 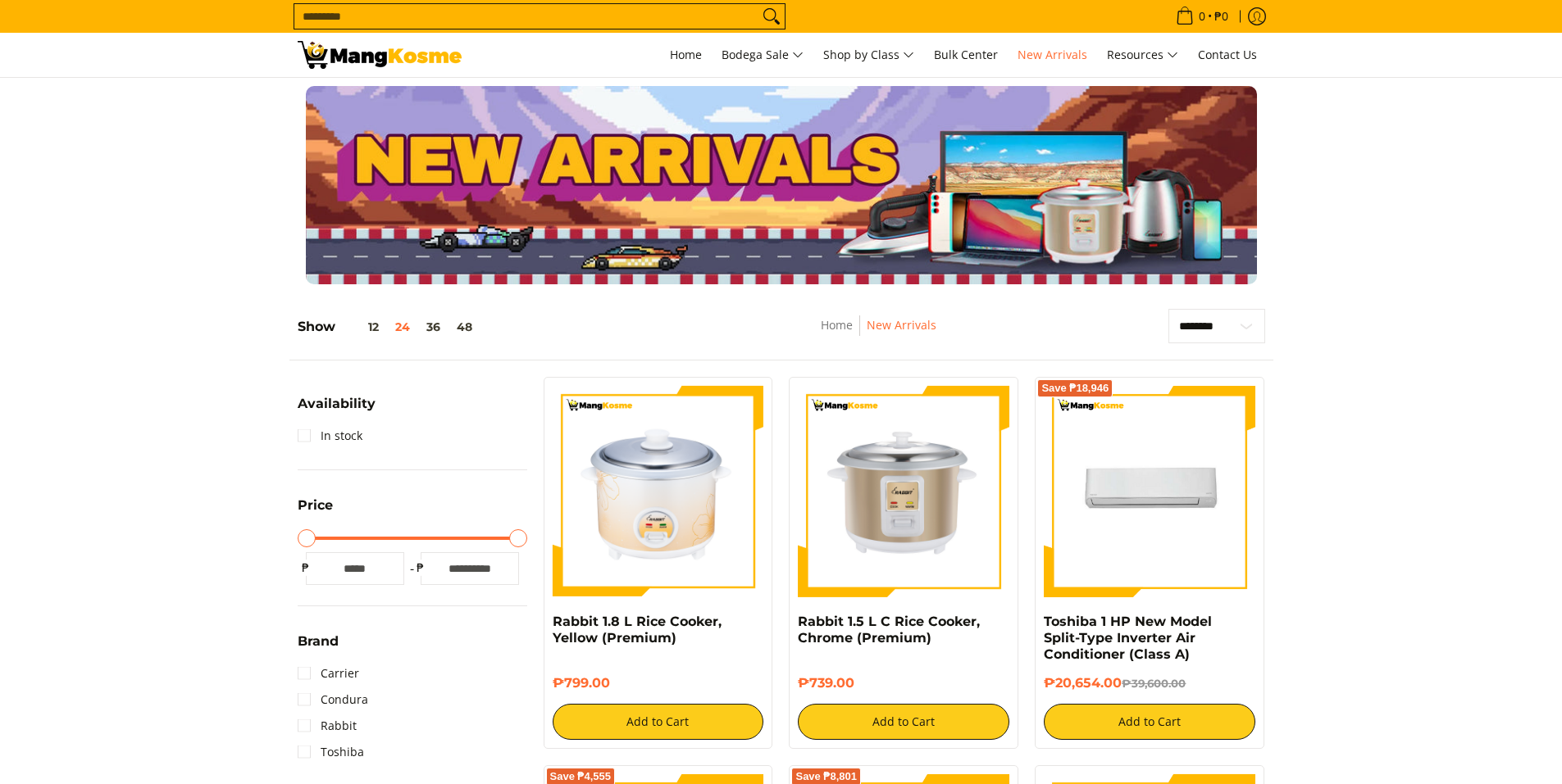 I want to click on img: https://mangkosme.com/products/rabbit-1-5-l-c-rice-cooker-chrome-class-a, so click(x=903, y=492).